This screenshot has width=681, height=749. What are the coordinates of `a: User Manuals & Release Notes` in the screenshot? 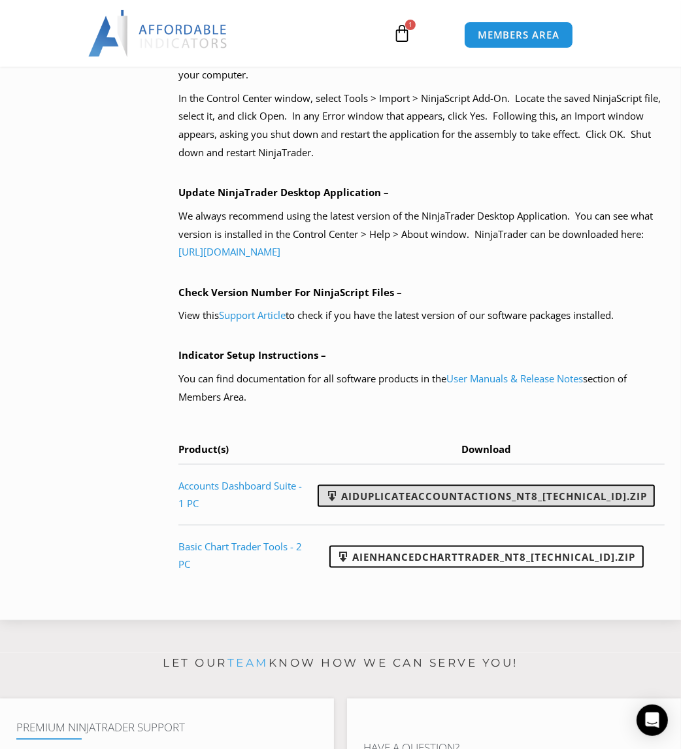 It's located at (514, 378).